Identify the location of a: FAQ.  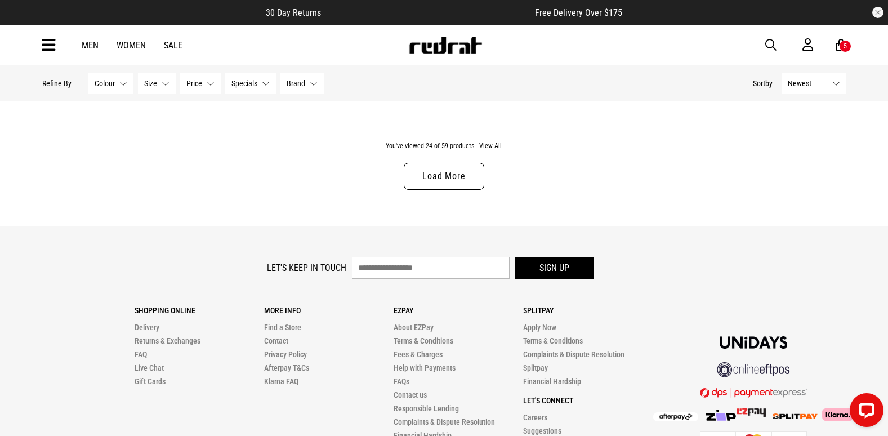
(141, 354).